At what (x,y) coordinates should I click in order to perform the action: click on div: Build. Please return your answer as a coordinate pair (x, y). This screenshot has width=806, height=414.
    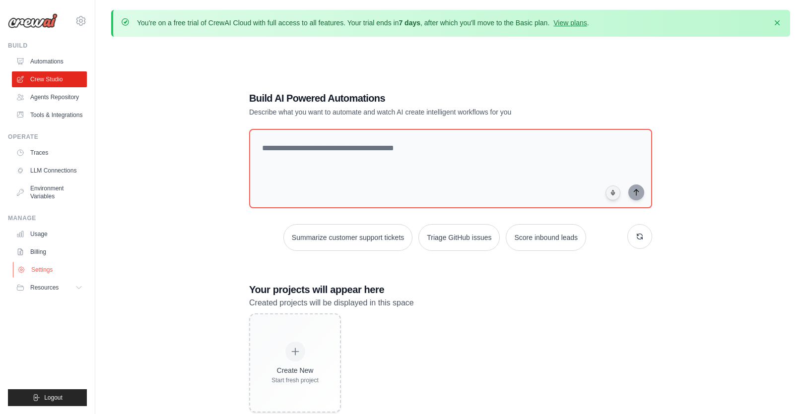
    Looking at the image, I should click on (47, 46).